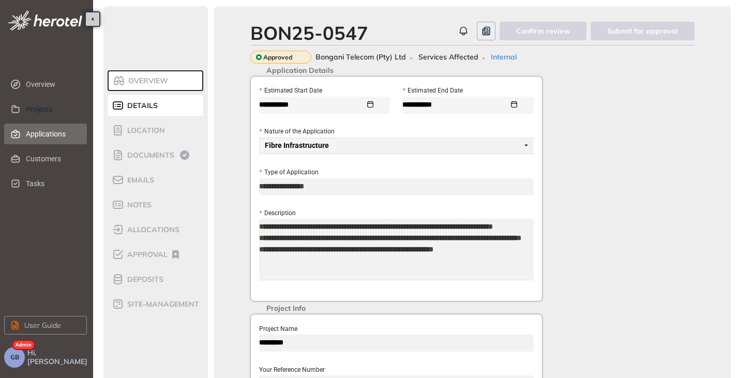 The width and height of the screenshot is (737, 378). I want to click on span: Deposits, so click(144, 279).